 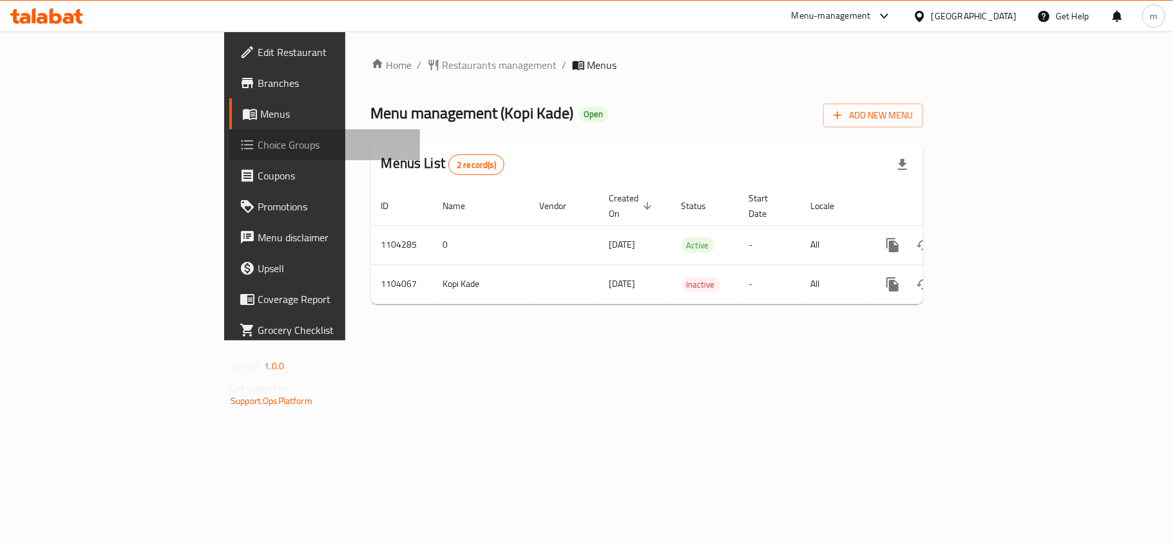 I want to click on button: Add New Menu, so click(x=873, y=115).